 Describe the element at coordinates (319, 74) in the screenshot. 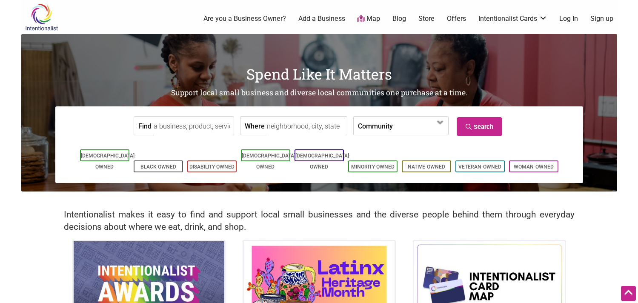

I see `h1: Spend Like It Matters` at that location.